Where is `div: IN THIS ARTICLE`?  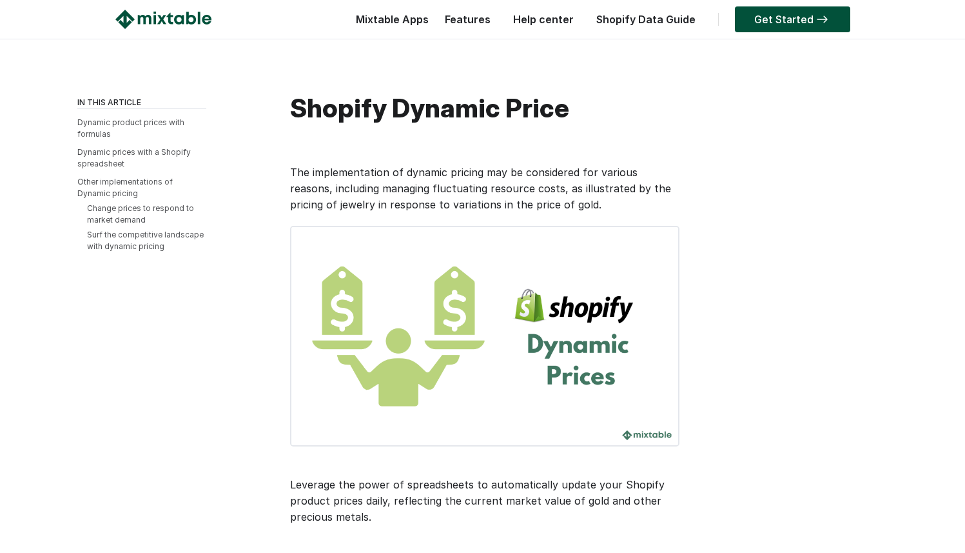 div: IN THIS ARTICLE is located at coordinates (142, 103).